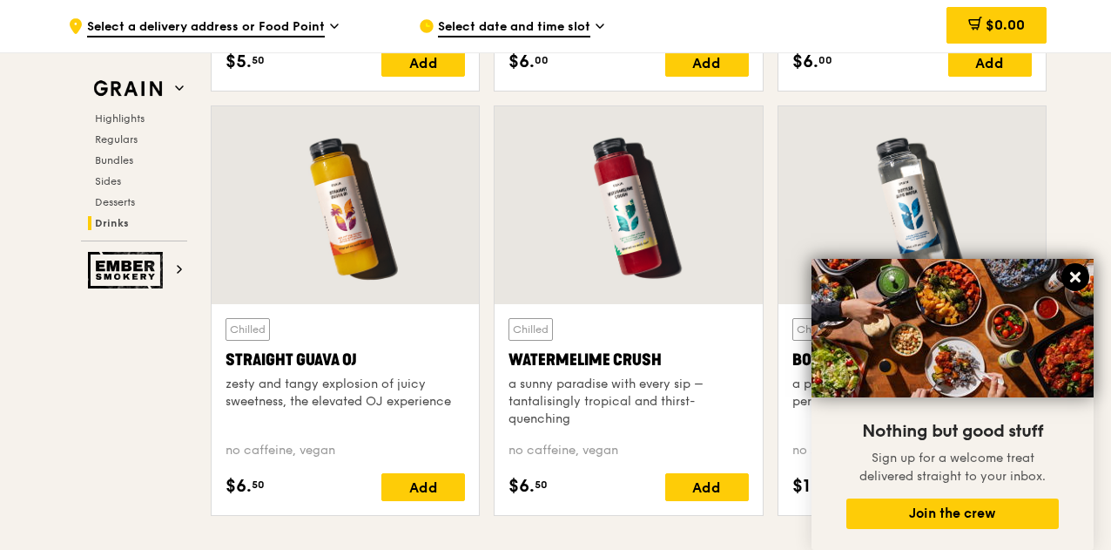 Image resolution: width=1111 pixels, height=550 pixels. Describe the element at coordinates (953, 513) in the screenshot. I see `button: Join the crew` at that location.